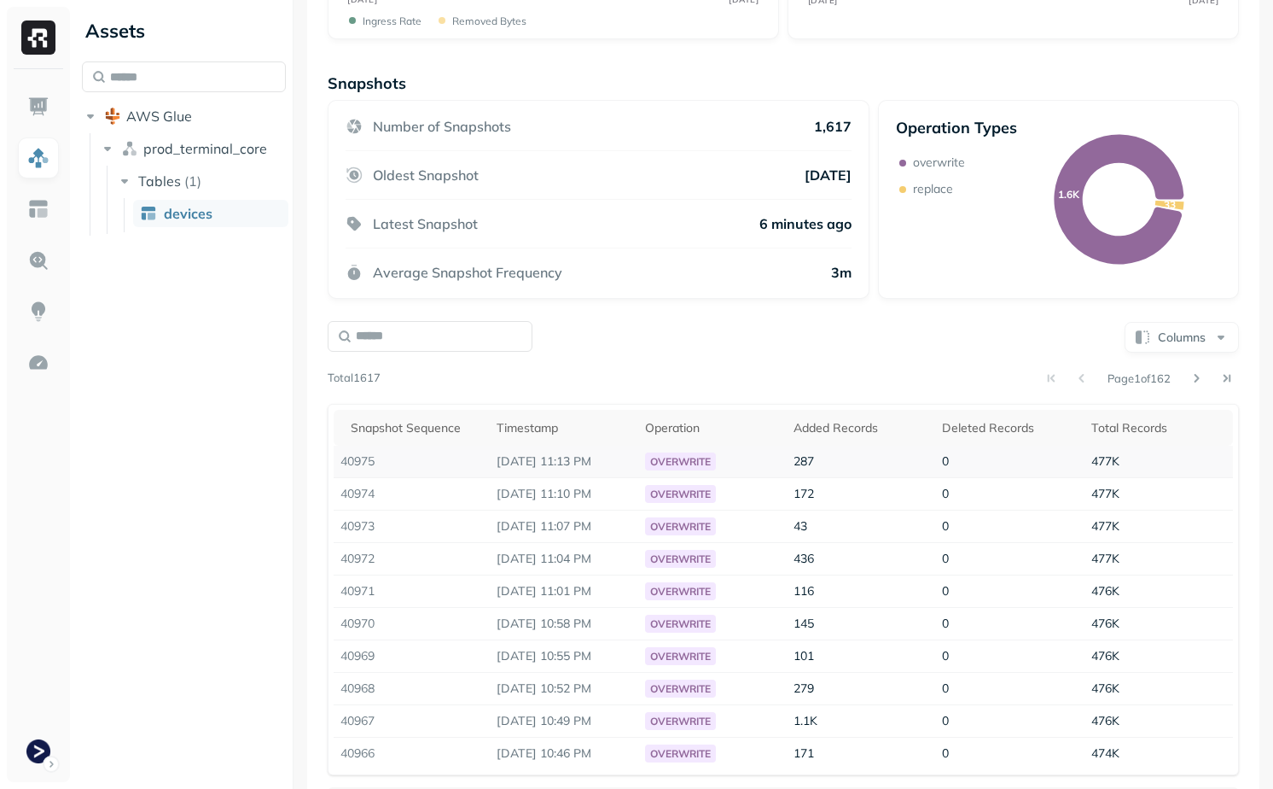  Describe the element at coordinates (354, 378) in the screenshot. I see `p: Total 1617` at that location.